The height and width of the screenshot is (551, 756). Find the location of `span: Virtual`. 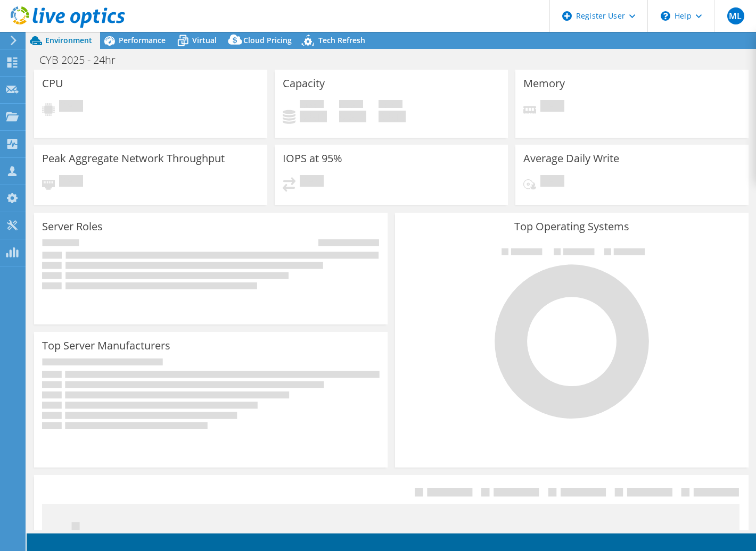

span: Virtual is located at coordinates (204, 40).